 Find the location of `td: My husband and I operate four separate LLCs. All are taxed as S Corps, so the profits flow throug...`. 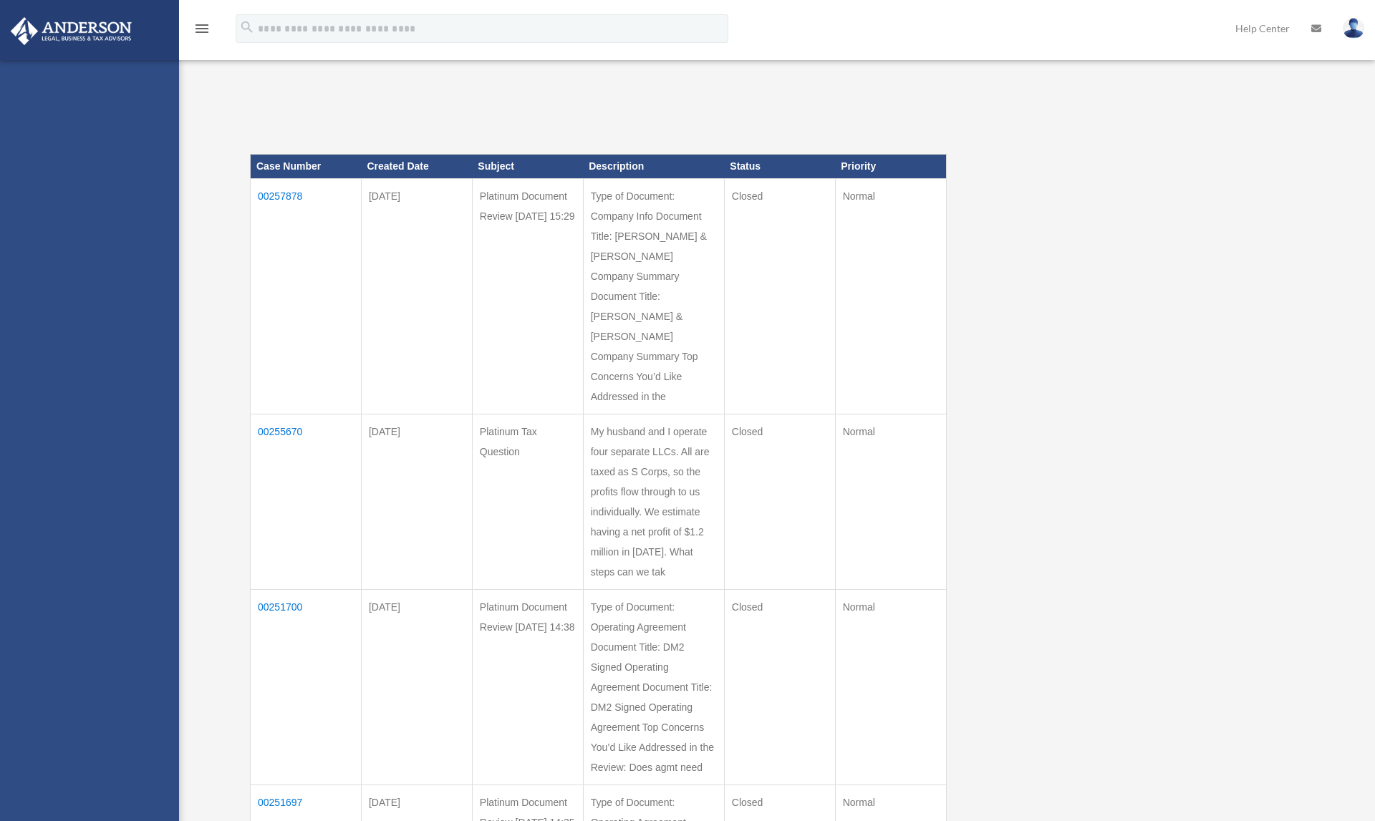

td: My husband and I operate four separate LLCs. All are taxed as S Corps, so the profits flow throug... is located at coordinates (653, 502).